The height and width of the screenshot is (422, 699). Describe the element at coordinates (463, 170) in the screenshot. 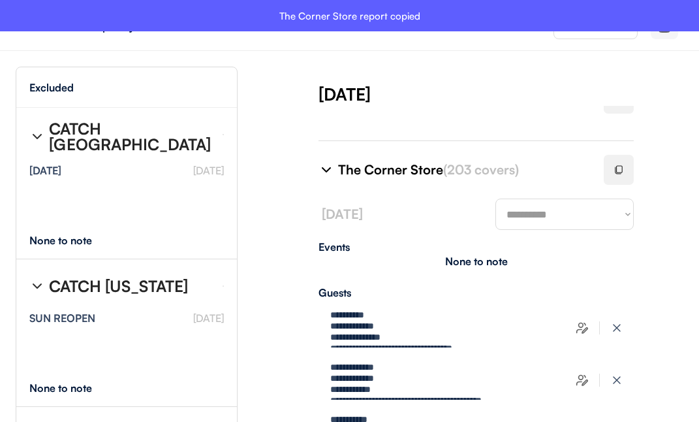

I see `div: The Corner Store` at that location.